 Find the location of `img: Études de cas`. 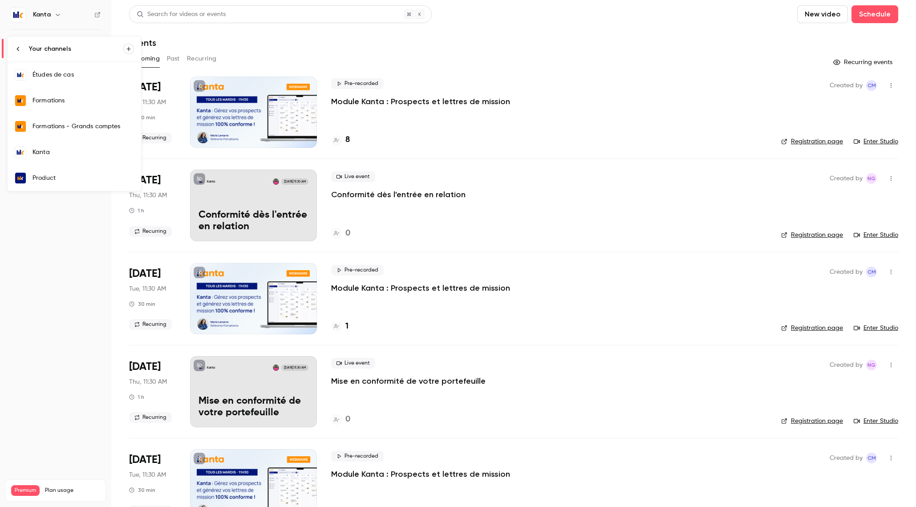

img: Études de cas is located at coordinates (20, 75).